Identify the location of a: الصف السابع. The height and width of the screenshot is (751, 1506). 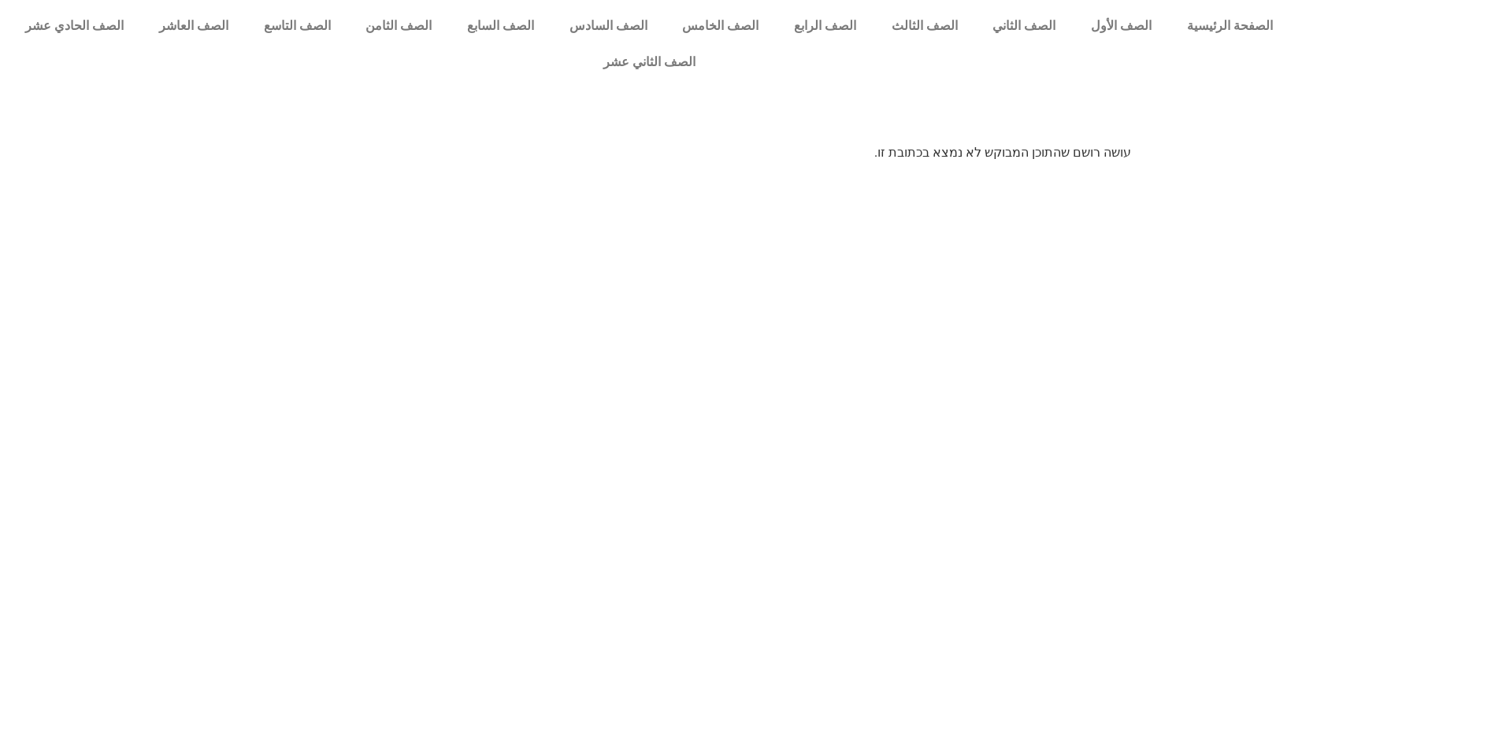
(501, 26).